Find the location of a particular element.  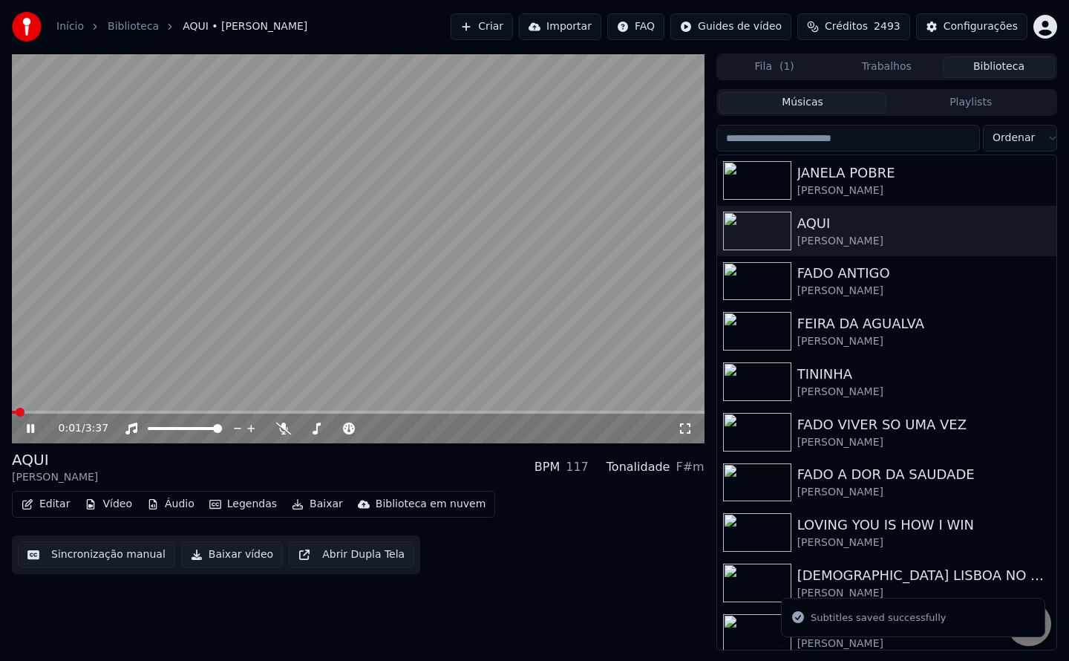

button: Baixar vídeo is located at coordinates (232, 555).